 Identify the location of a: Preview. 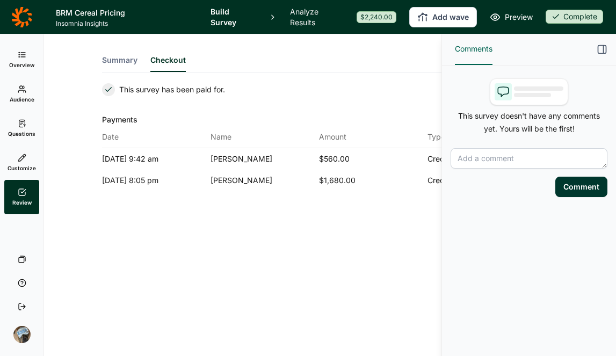
(511, 17).